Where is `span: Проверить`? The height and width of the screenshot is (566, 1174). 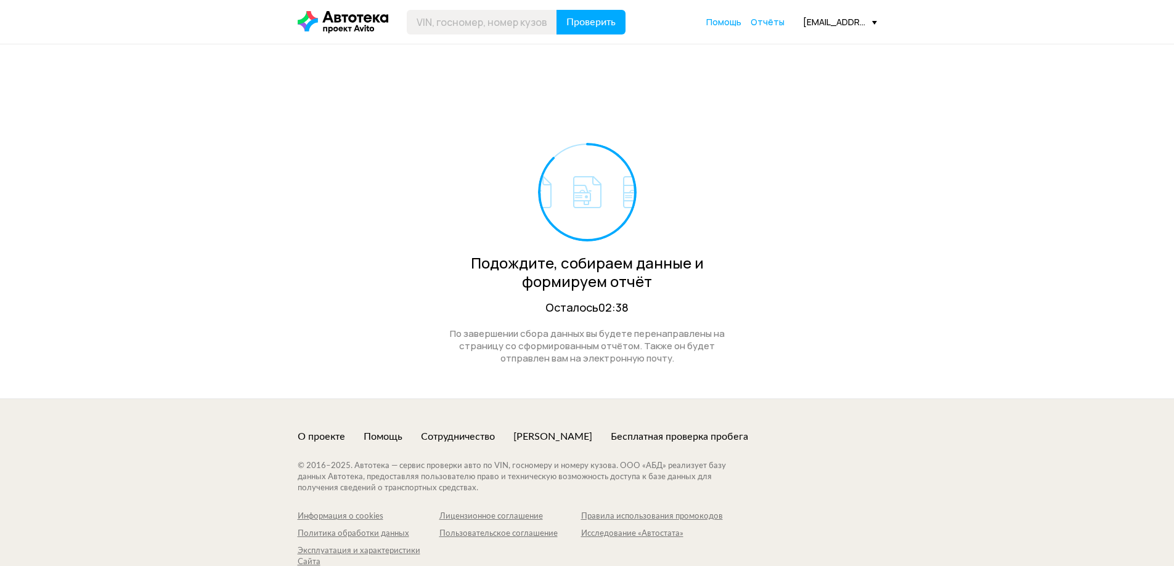
span: Проверить is located at coordinates (591, 22).